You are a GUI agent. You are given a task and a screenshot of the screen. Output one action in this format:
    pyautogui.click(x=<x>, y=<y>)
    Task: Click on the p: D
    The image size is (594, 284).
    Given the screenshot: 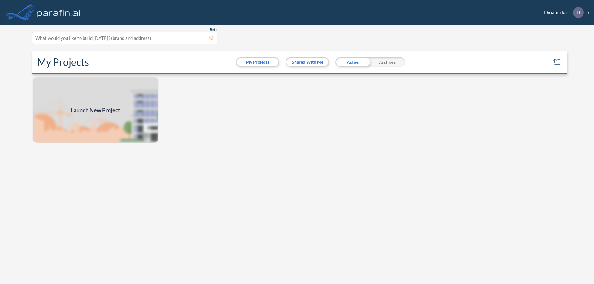 What is the action you would take?
    pyautogui.click(x=578, y=12)
    